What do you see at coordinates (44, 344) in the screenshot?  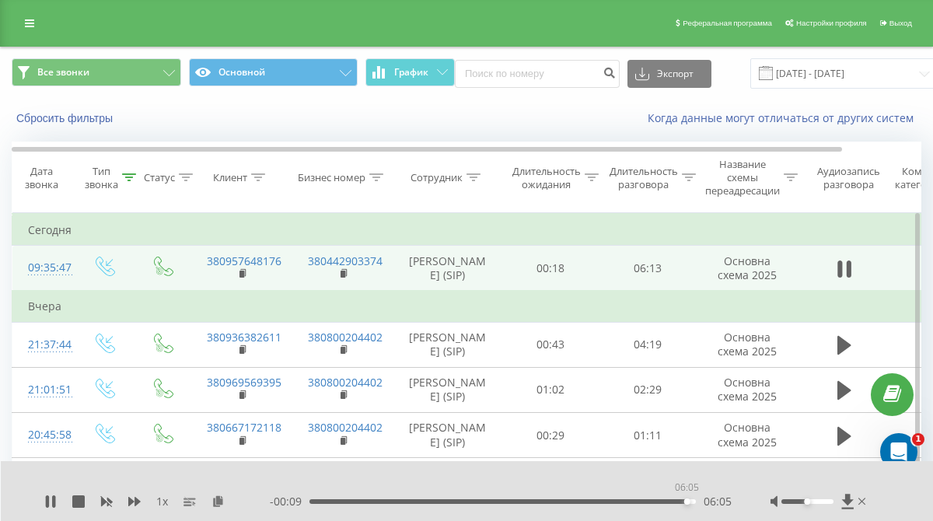 I see `div: 21:37:44` at bounding box center [44, 344].